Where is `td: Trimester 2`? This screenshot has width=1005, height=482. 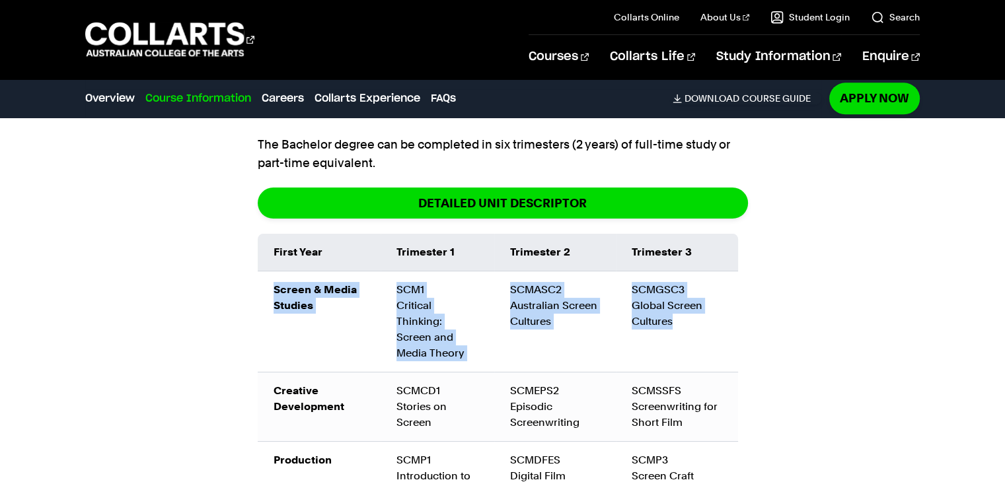 td: Trimester 2 is located at coordinates (555, 252).